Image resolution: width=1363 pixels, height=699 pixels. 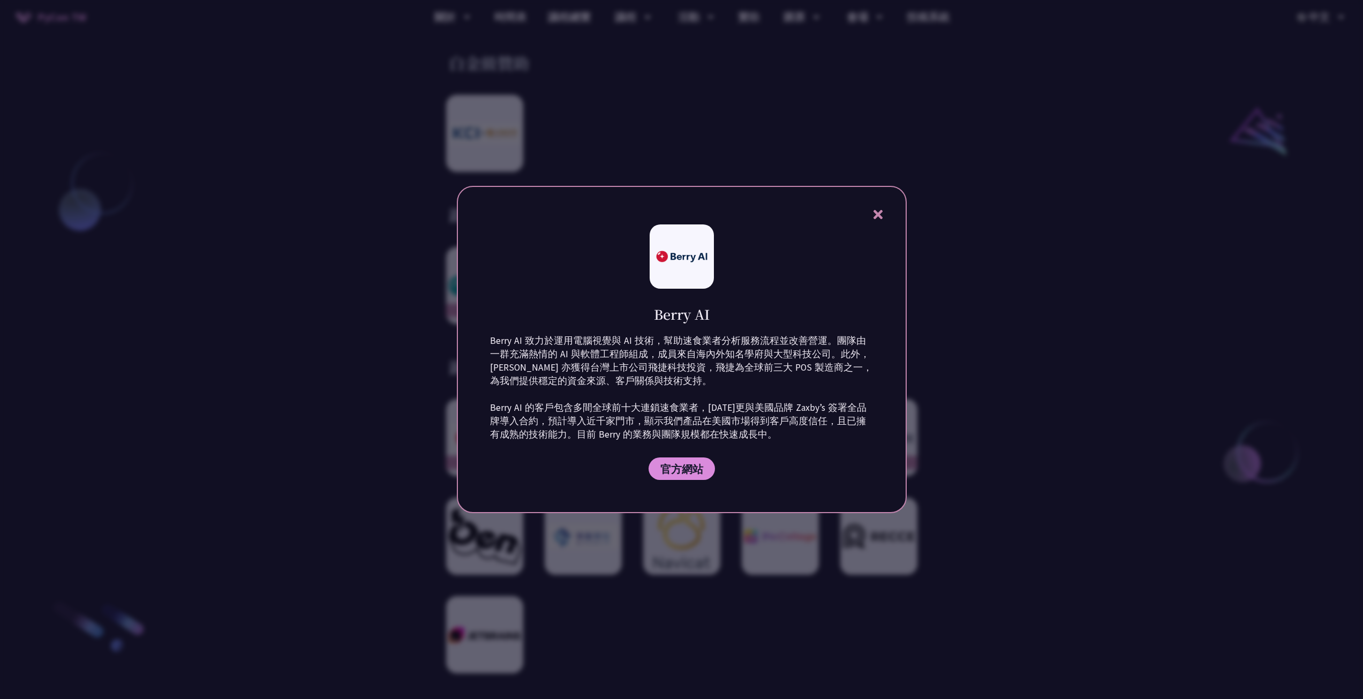 What do you see at coordinates (682, 388) in the screenshot?
I see `p: Berry AI 致力於運用電腦視覺與 AI 技術，幫助速食業者分析服務流程並改善營運。團隊由一群充滿熱情的 AI 與軟體工程師組成，成員來自海內外知名學府與大型科技公司。此外，[PERSON_...` at bounding box center [682, 388].